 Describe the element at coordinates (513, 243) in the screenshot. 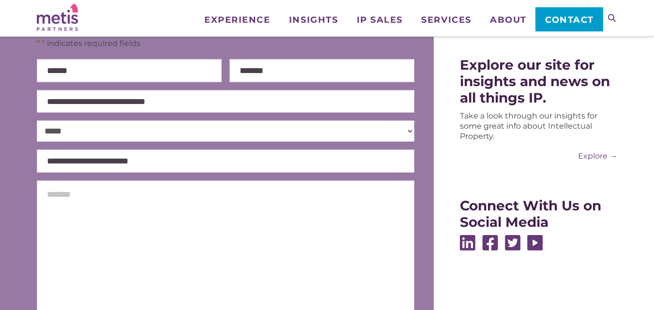

I see `img: Twitter` at that location.